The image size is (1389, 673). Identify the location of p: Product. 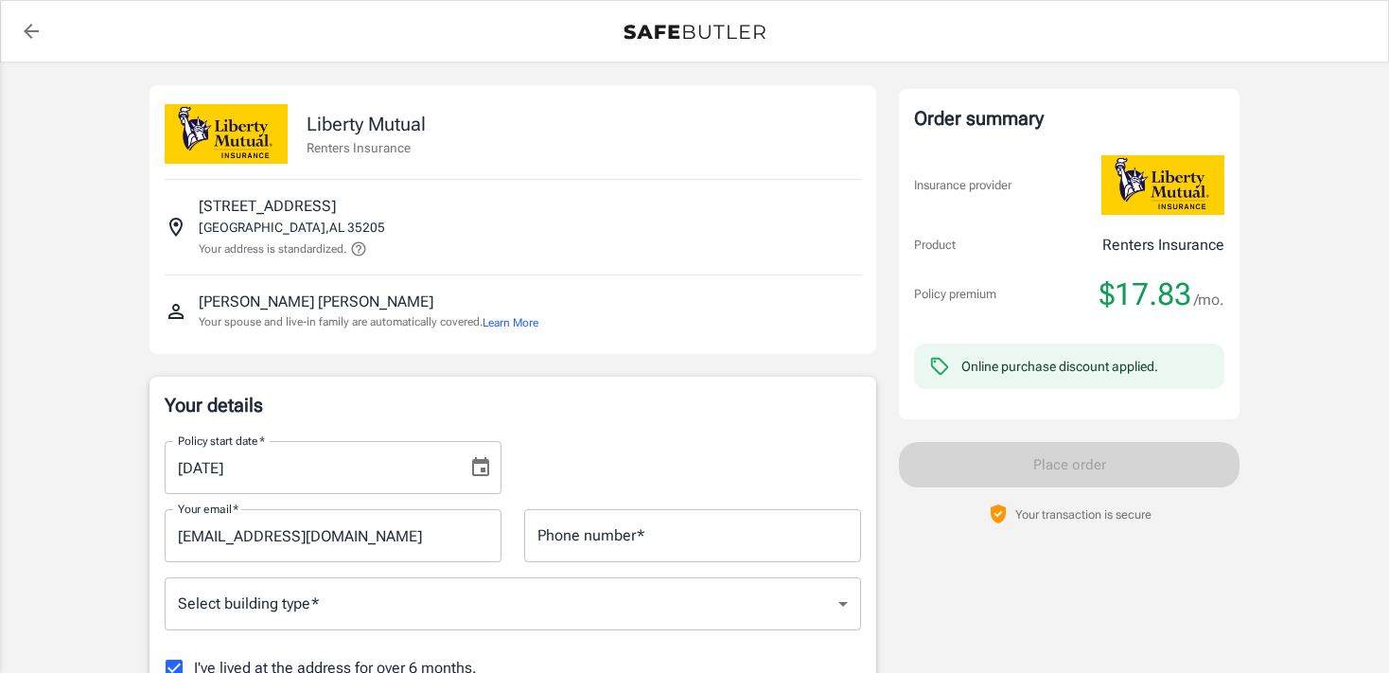
(935, 245).